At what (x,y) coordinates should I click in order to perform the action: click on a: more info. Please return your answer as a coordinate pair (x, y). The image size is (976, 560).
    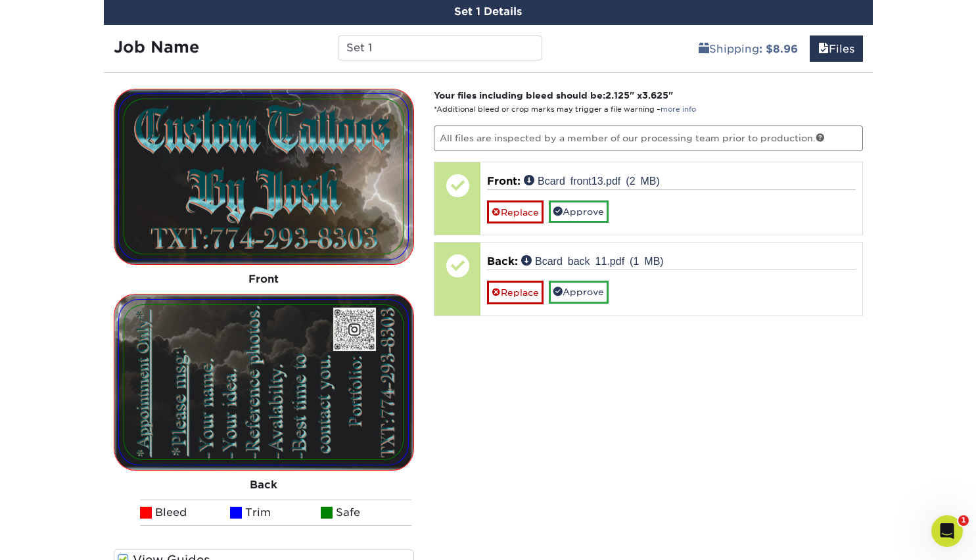
    Looking at the image, I should click on (679, 109).